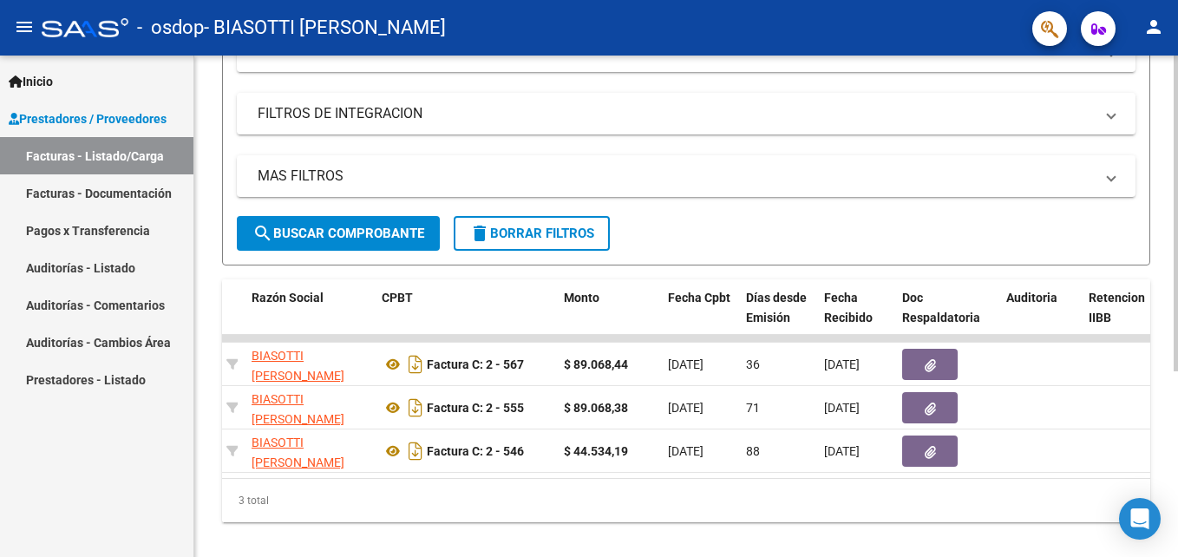  Describe the element at coordinates (686, 500) in the screenshot. I see `div: 3 total` at that location.